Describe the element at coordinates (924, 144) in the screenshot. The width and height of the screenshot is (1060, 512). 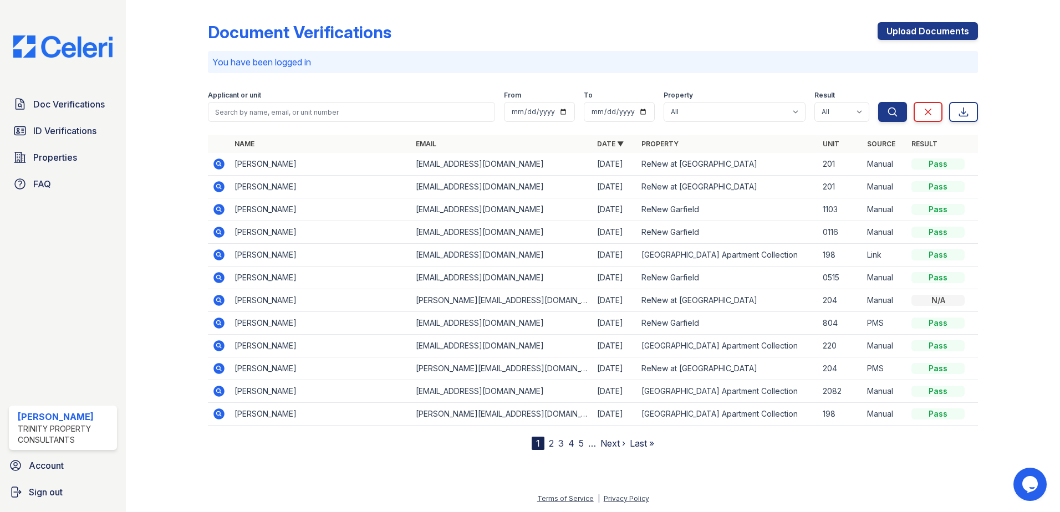
I see `a: Result` at that location.